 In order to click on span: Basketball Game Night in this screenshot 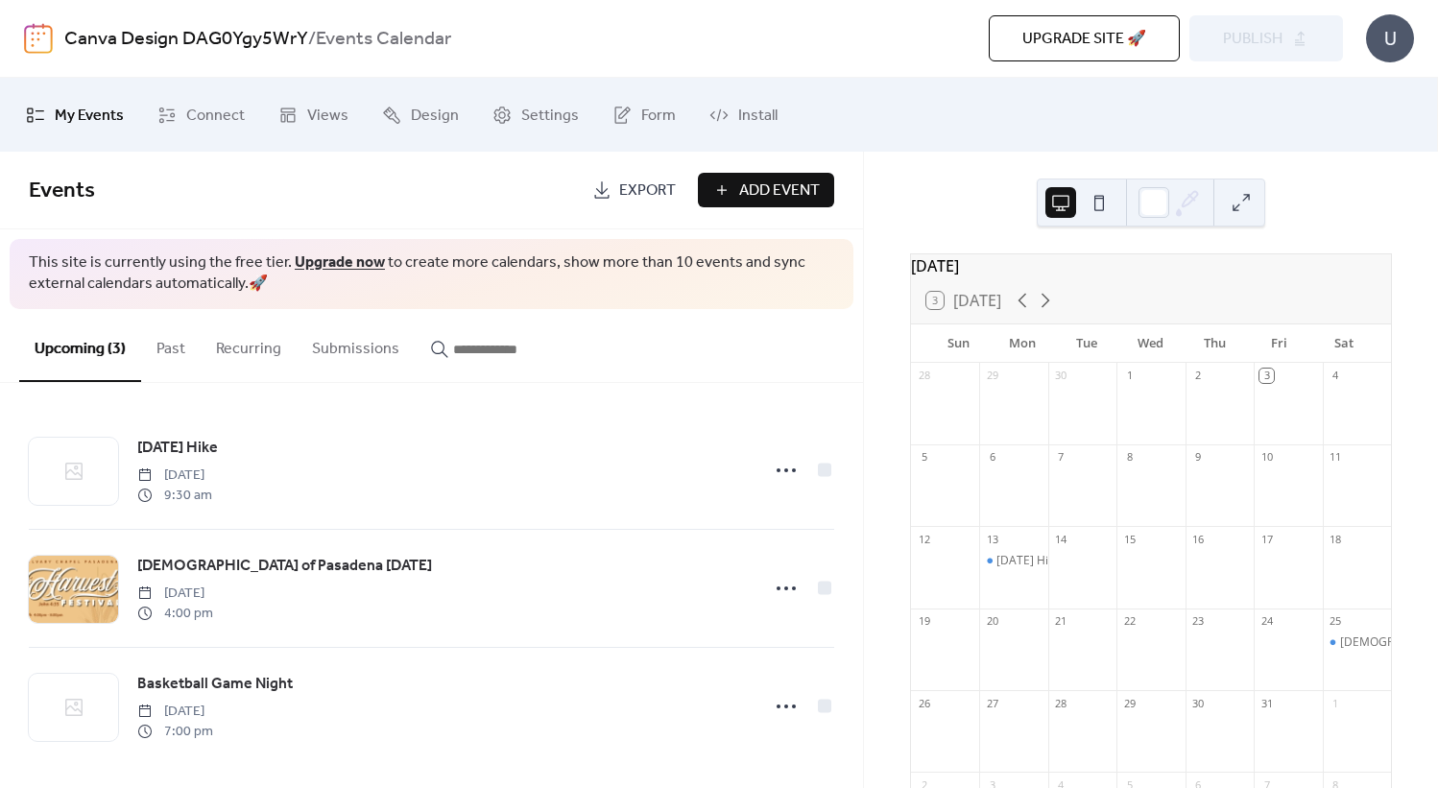, I will do `click(215, 684)`.